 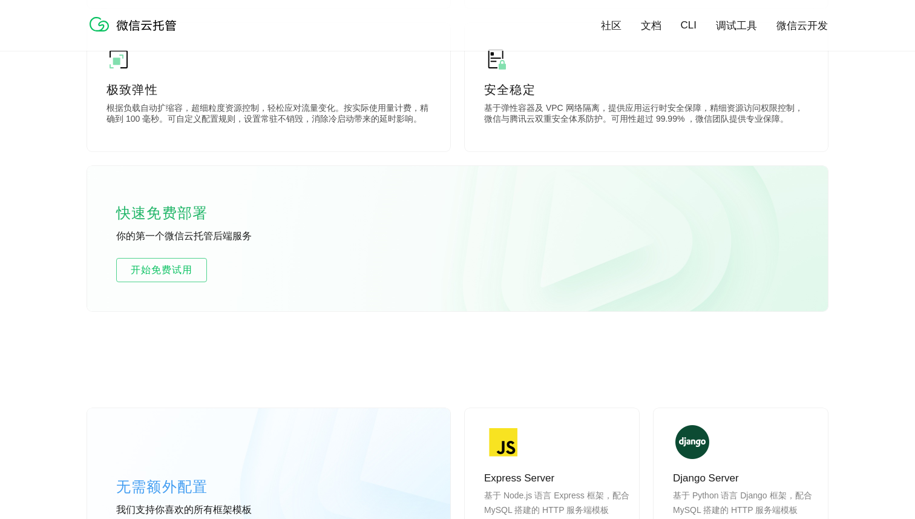 I want to click on p: Express Server, so click(x=557, y=478).